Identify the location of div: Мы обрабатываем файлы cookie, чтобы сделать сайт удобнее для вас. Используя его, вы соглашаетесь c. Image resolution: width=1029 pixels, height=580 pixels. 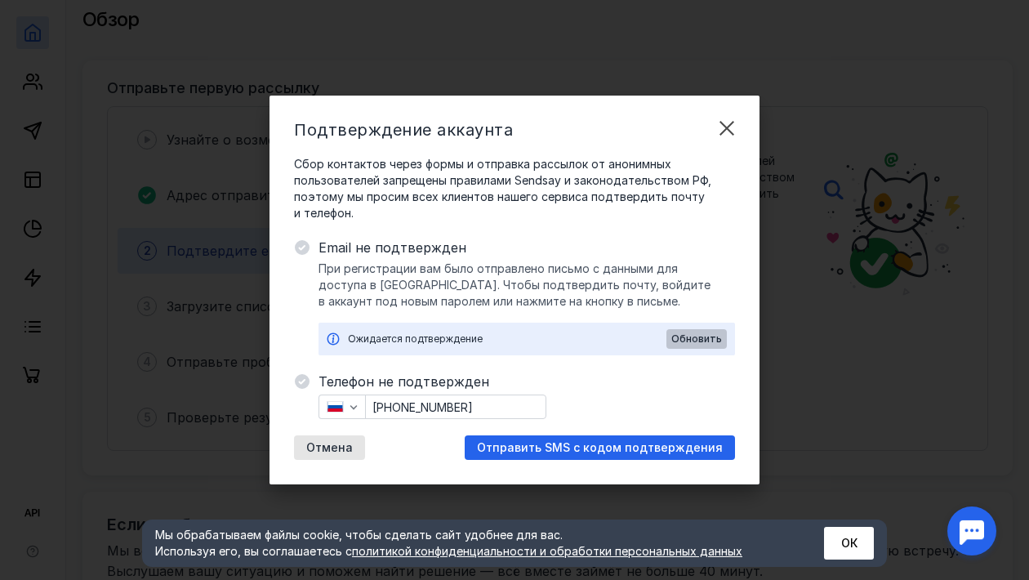
(470, 543).